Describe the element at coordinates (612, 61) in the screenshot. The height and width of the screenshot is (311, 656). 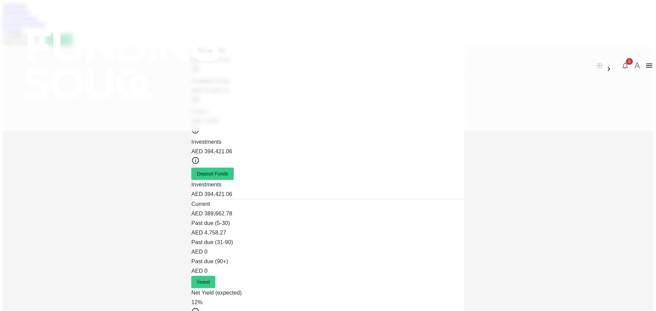
I see `span: العربية` at that location.